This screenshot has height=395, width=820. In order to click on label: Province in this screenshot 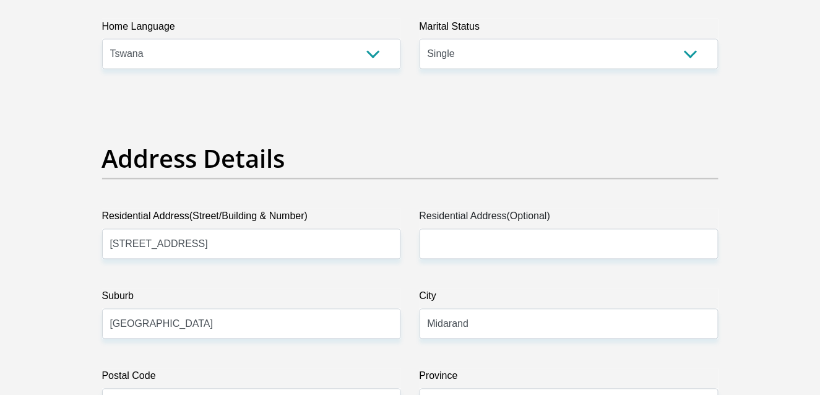, I will do `click(569, 379)`.